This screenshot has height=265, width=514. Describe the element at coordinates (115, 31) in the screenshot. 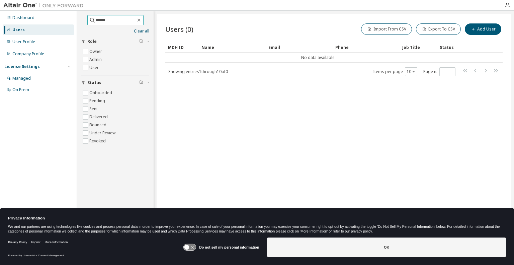

I see `a: Clear all` at that location.